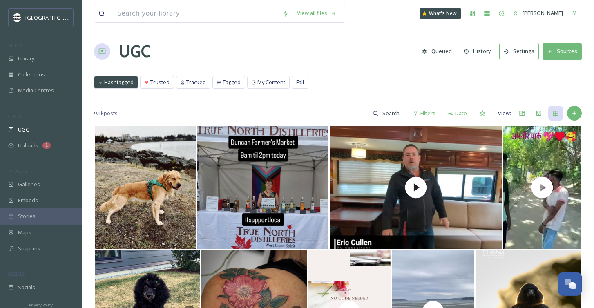 Image resolution: width=594 pixels, height=308 pixels. I want to click on button: Settings, so click(519, 51).